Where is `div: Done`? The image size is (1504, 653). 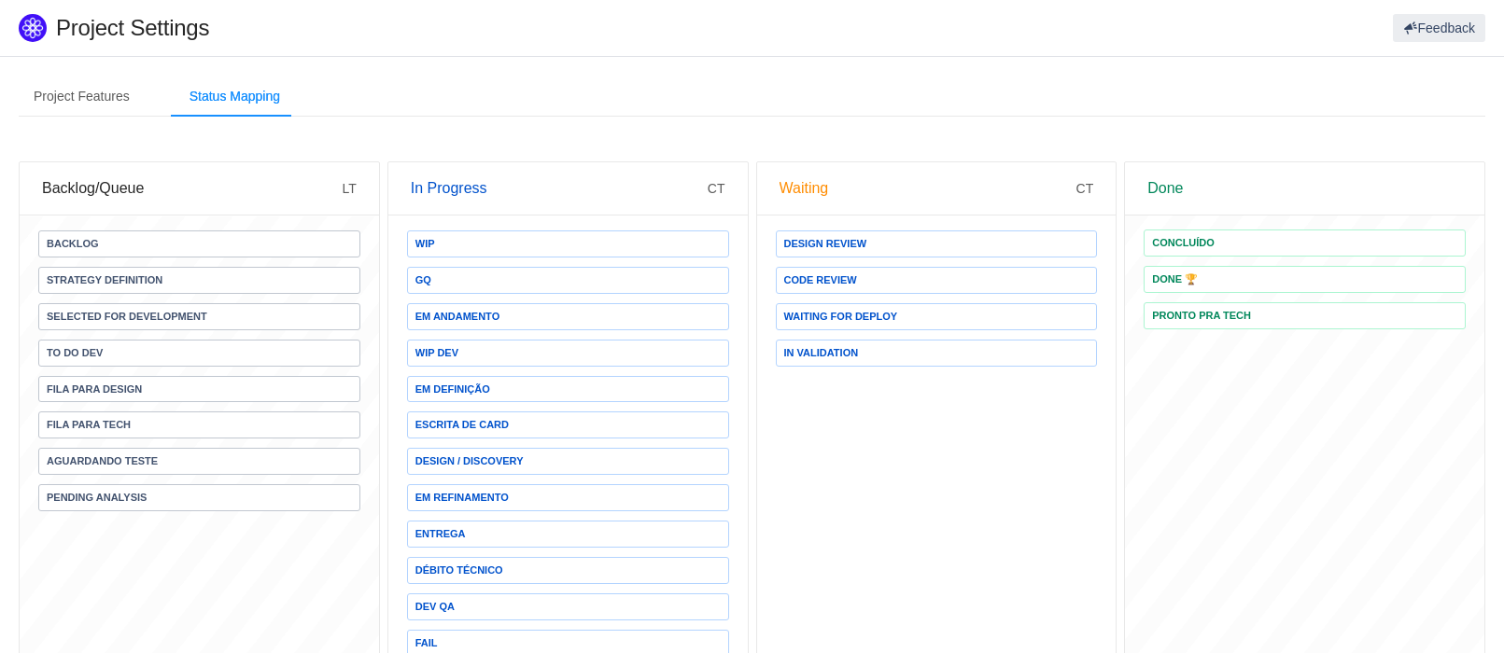
div: Done is located at coordinates (1304, 189).